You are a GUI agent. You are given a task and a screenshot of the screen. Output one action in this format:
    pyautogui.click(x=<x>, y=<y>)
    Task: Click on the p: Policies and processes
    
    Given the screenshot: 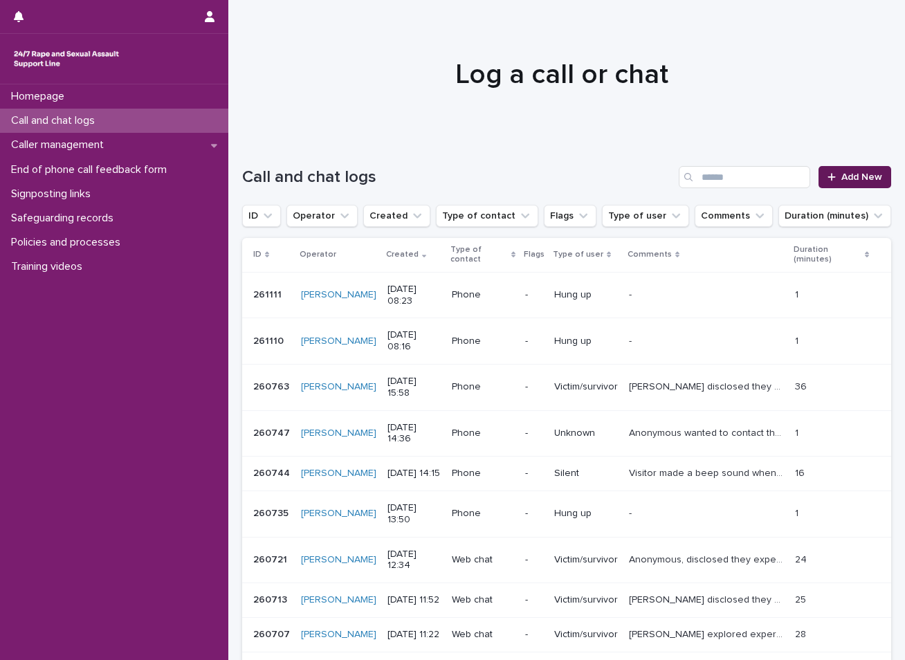 What is the action you would take?
    pyautogui.click(x=69, y=242)
    